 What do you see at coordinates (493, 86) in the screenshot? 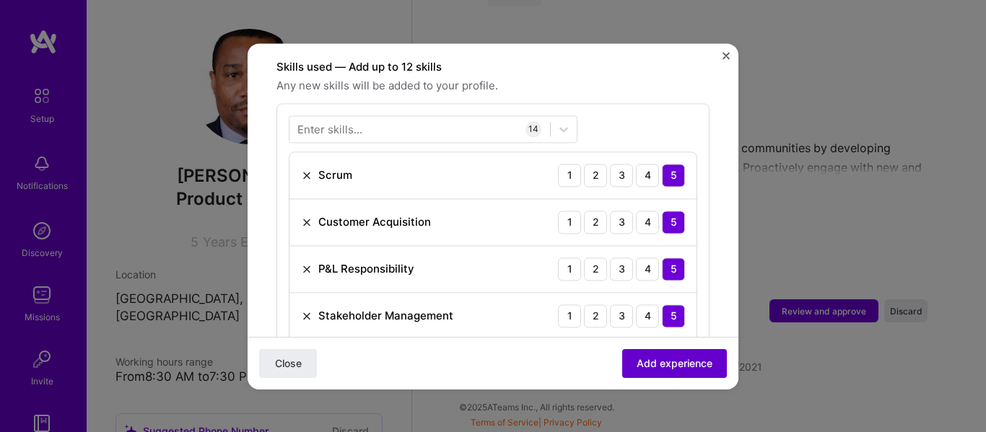
I see `span: Any new skills will be added to your profile.` at bounding box center [493, 86].